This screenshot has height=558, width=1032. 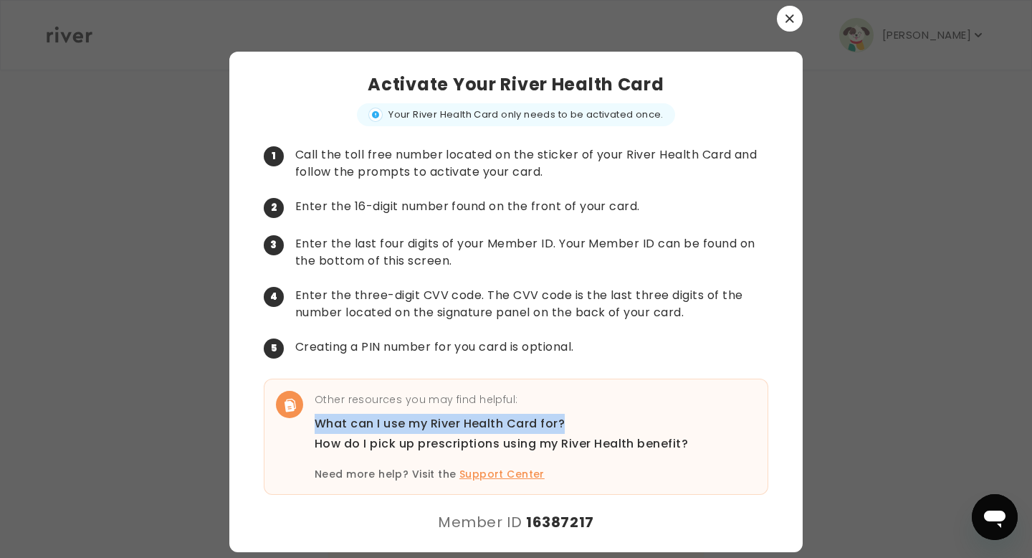 What do you see at coordinates (532, 163) in the screenshot?
I see `p: Call the toll free number located on the sticker of your River Health Card and follow the prompts...` at bounding box center [532, 163].